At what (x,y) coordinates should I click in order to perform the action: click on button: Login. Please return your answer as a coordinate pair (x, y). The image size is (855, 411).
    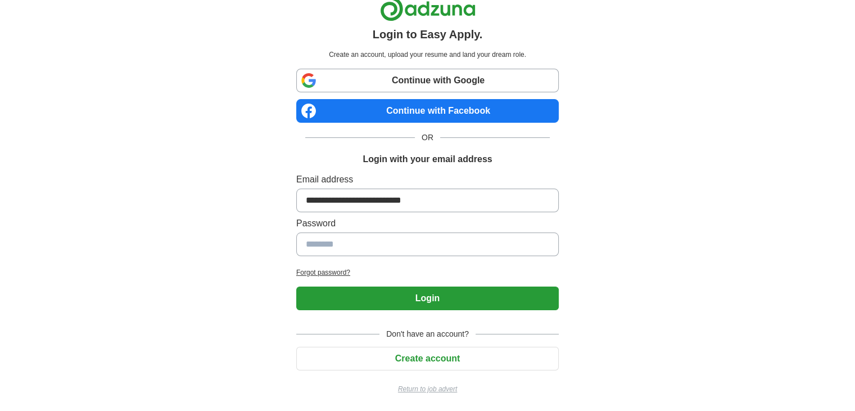
    Looking at the image, I should click on (427, 298).